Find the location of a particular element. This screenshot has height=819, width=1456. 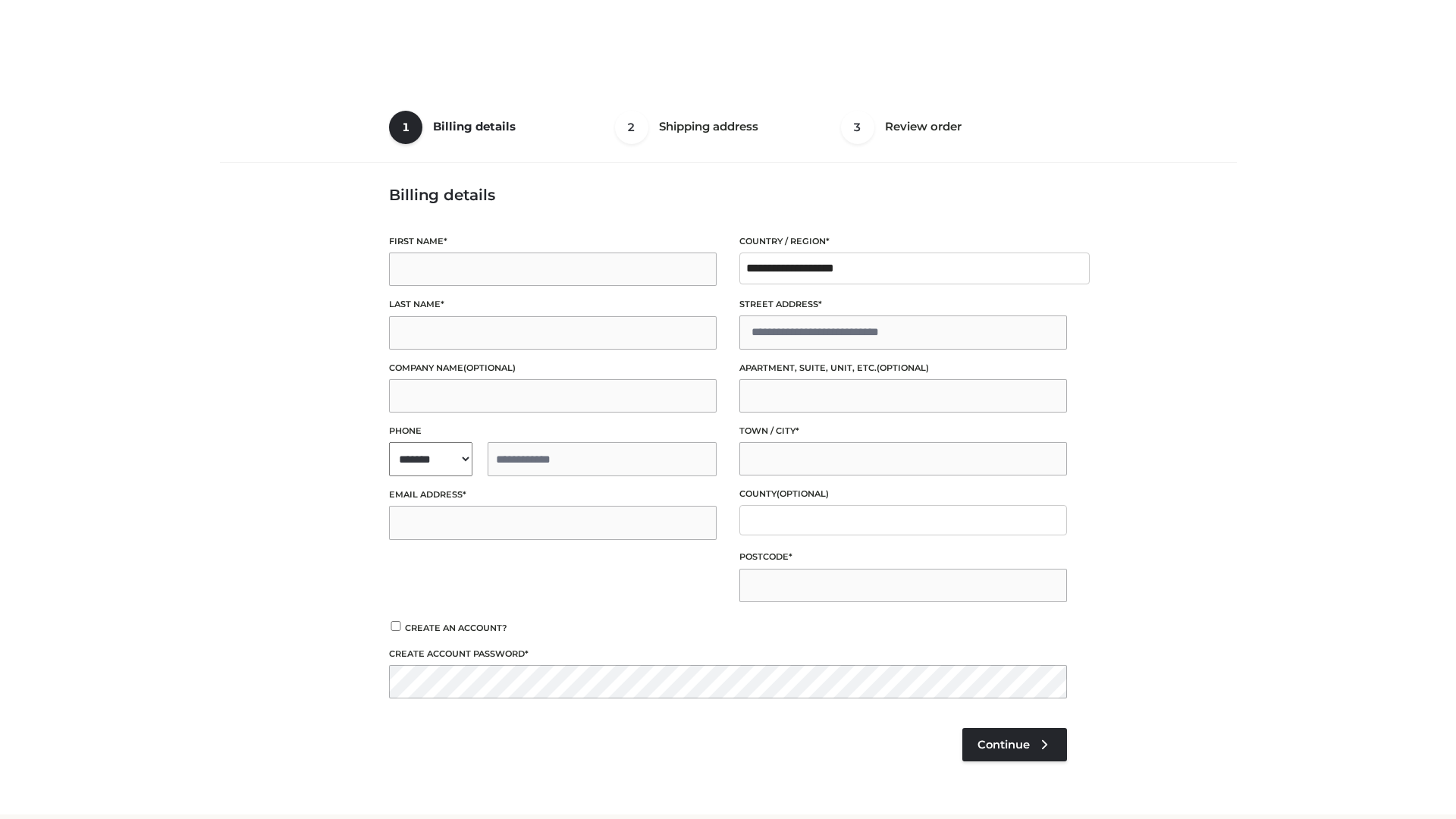

label: First name is located at coordinates (553, 241).